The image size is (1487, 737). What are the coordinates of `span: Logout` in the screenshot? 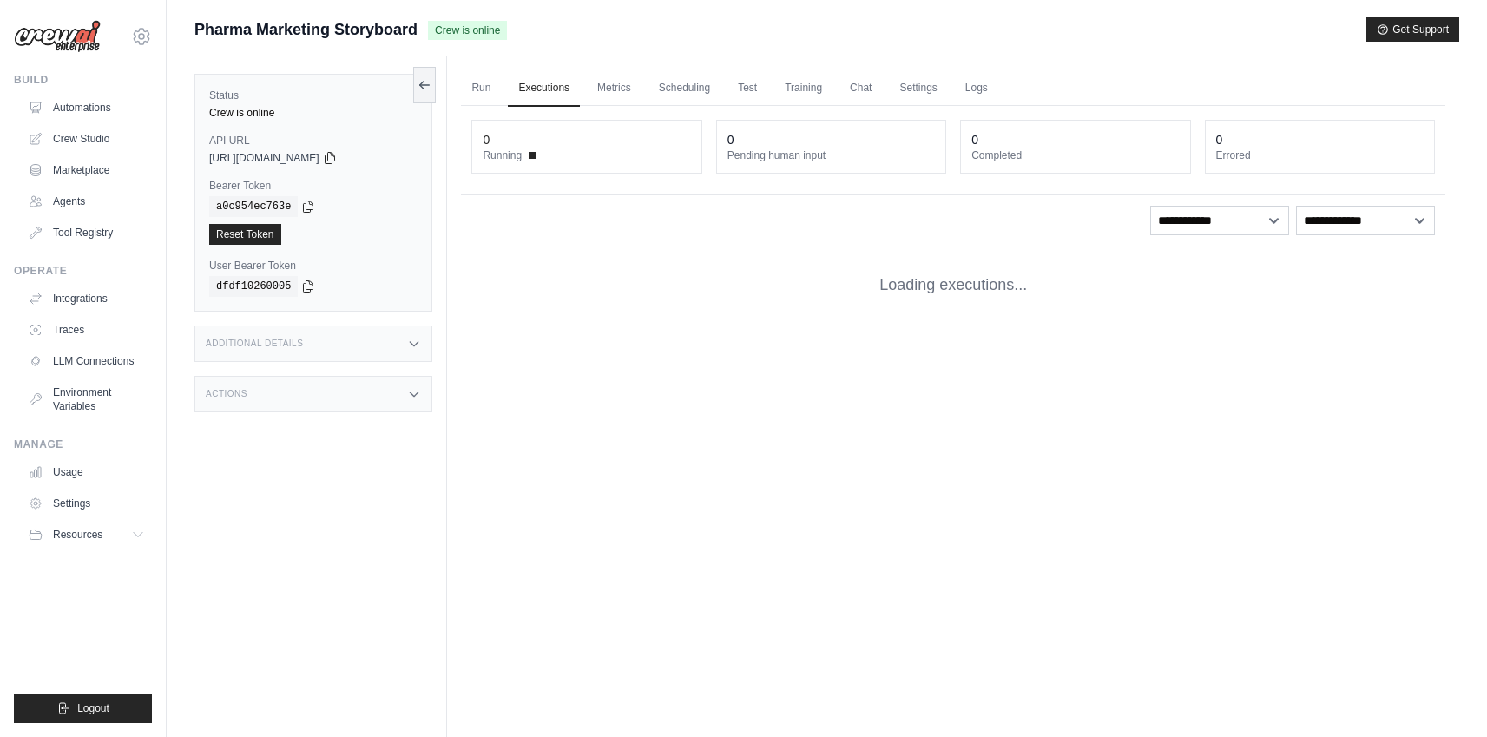 It's located at (93, 708).